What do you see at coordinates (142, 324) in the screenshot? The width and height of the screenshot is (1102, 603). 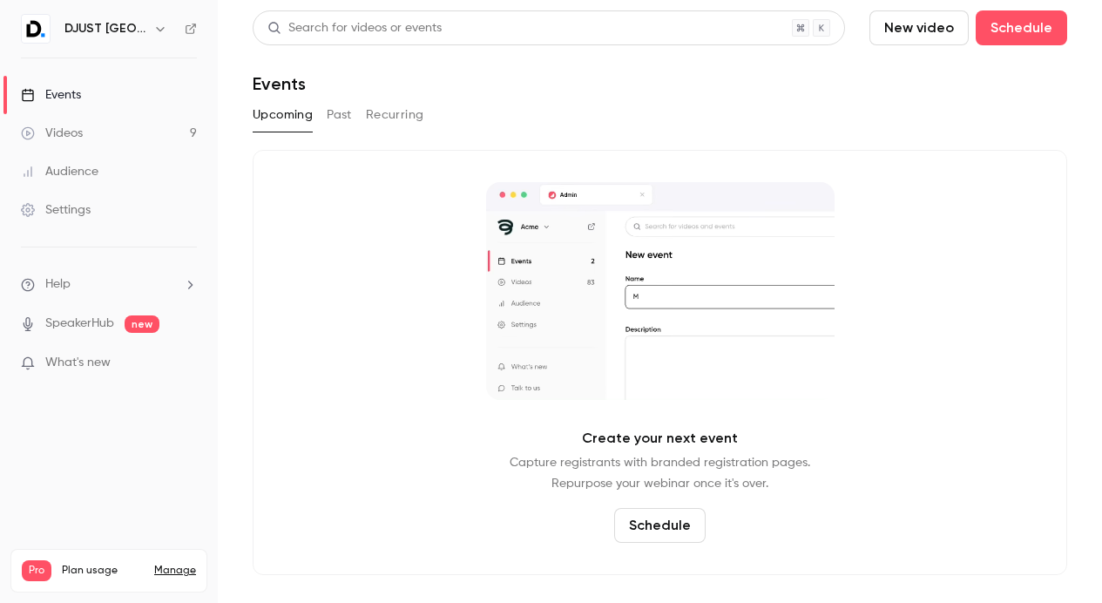 I see `span: new` at bounding box center [142, 324].